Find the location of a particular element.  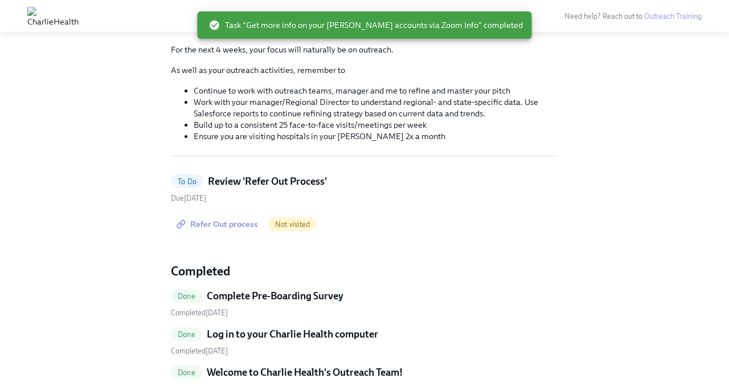

span: Sunday, July 6th 2025, 6:56 pm is located at coordinates (199, 350).